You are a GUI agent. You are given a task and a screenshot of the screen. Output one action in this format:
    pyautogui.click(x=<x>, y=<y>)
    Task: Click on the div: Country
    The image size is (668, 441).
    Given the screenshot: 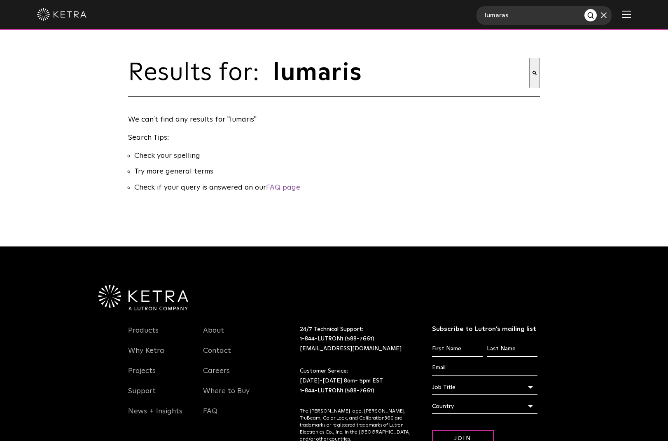 What is the action you would take?
    pyautogui.click(x=485, y=406)
    